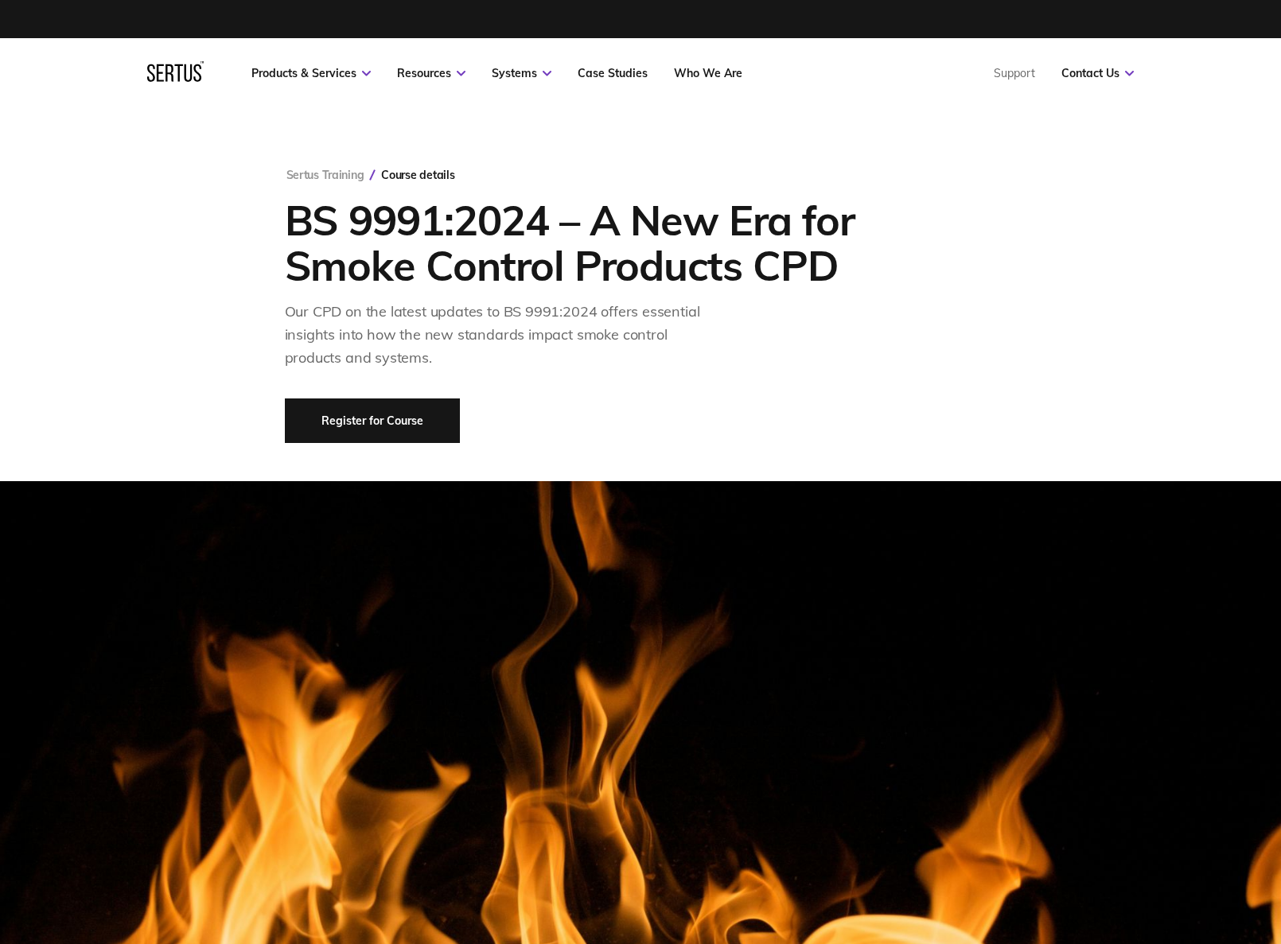 The width and height of the screenshot is (1281, 944). Describe the element at coordinates (521, 73) in the screenshot. I see `a: Systems` at that location.